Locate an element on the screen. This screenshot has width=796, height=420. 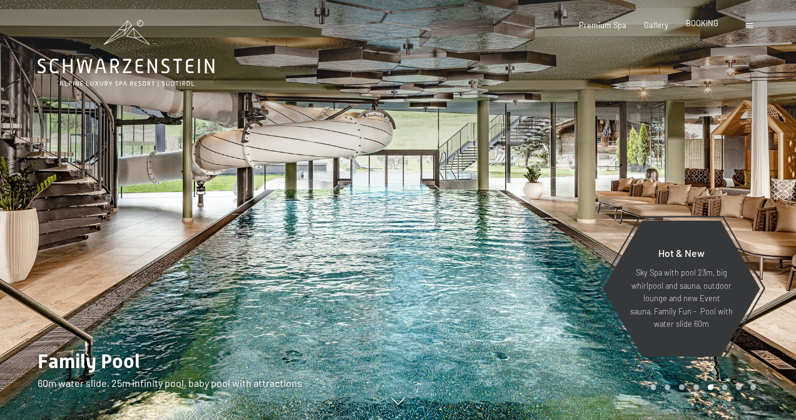
span: Hot & New is located at coordinates (681, 253).